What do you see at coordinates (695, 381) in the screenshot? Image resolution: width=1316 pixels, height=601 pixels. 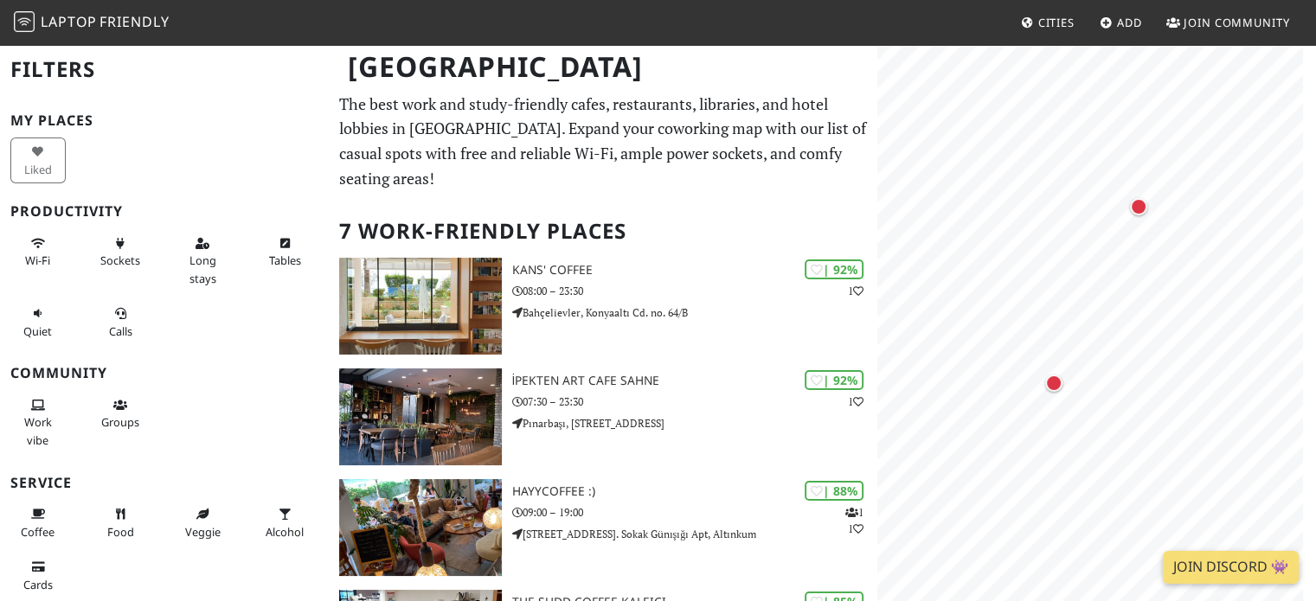 I see `h3: İpekten Art Cafe Sahne` at bounding box center [695, 381].